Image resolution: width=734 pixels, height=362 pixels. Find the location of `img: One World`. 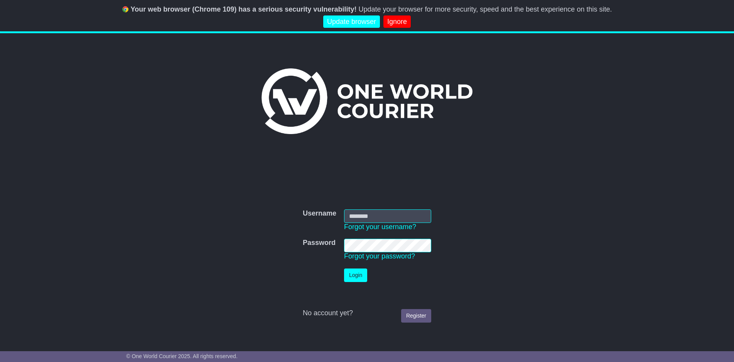

img: One World is located at coordinates (367, 101).